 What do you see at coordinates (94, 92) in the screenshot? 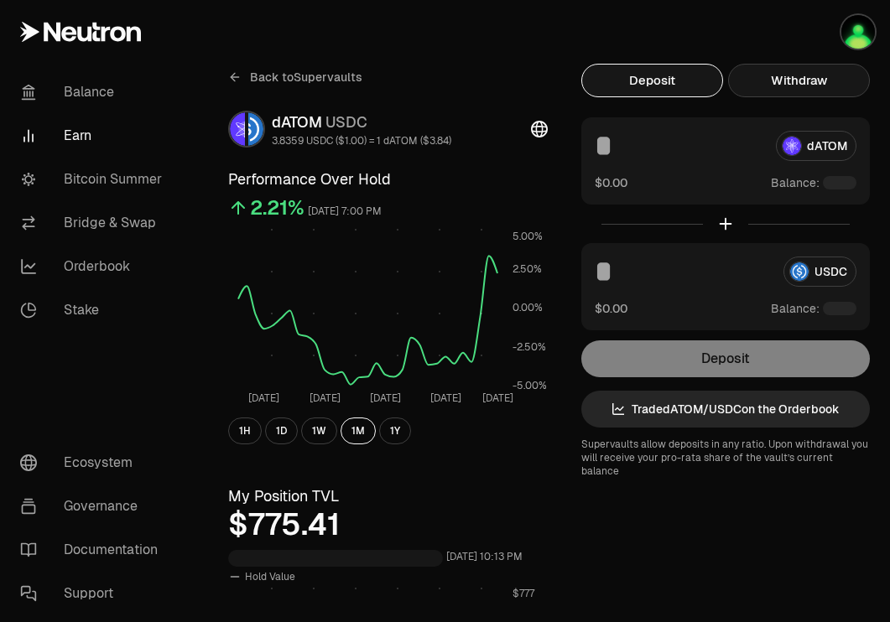
I see `a: Balance` at bounding box center [94, 92].